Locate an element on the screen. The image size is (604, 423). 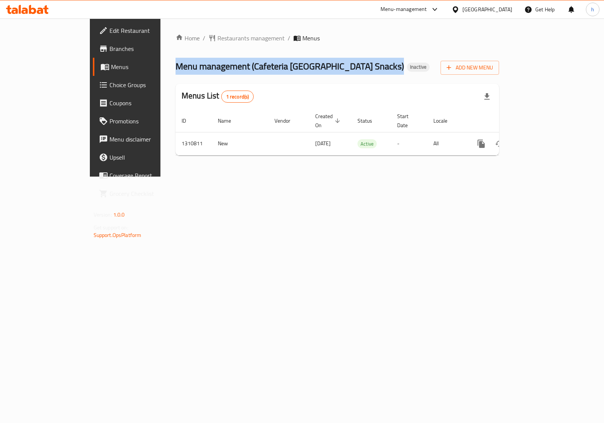
a: Grocery Checklist is located at coordinates (141, 194).